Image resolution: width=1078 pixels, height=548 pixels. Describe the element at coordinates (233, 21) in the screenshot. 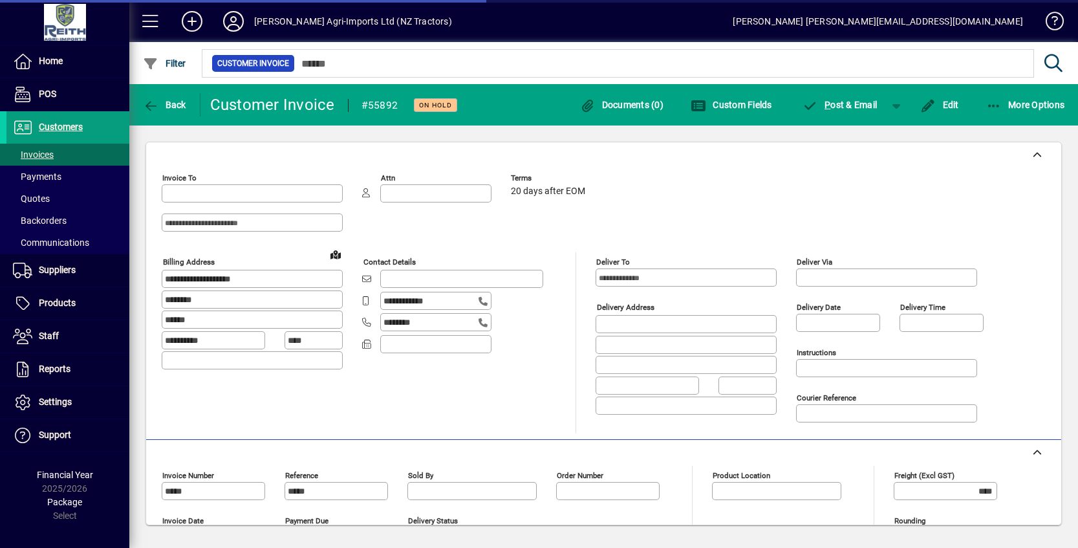

I see `button: Profile` at that location.